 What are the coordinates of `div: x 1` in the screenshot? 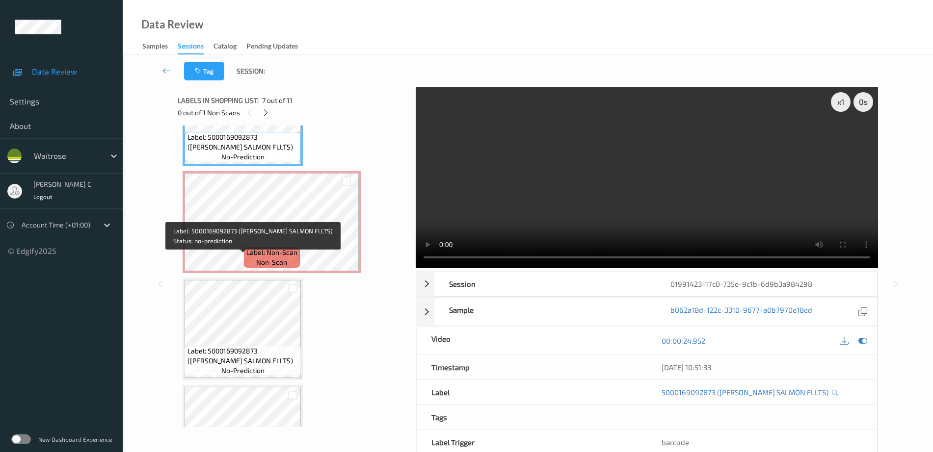 It's located at (841, 102).